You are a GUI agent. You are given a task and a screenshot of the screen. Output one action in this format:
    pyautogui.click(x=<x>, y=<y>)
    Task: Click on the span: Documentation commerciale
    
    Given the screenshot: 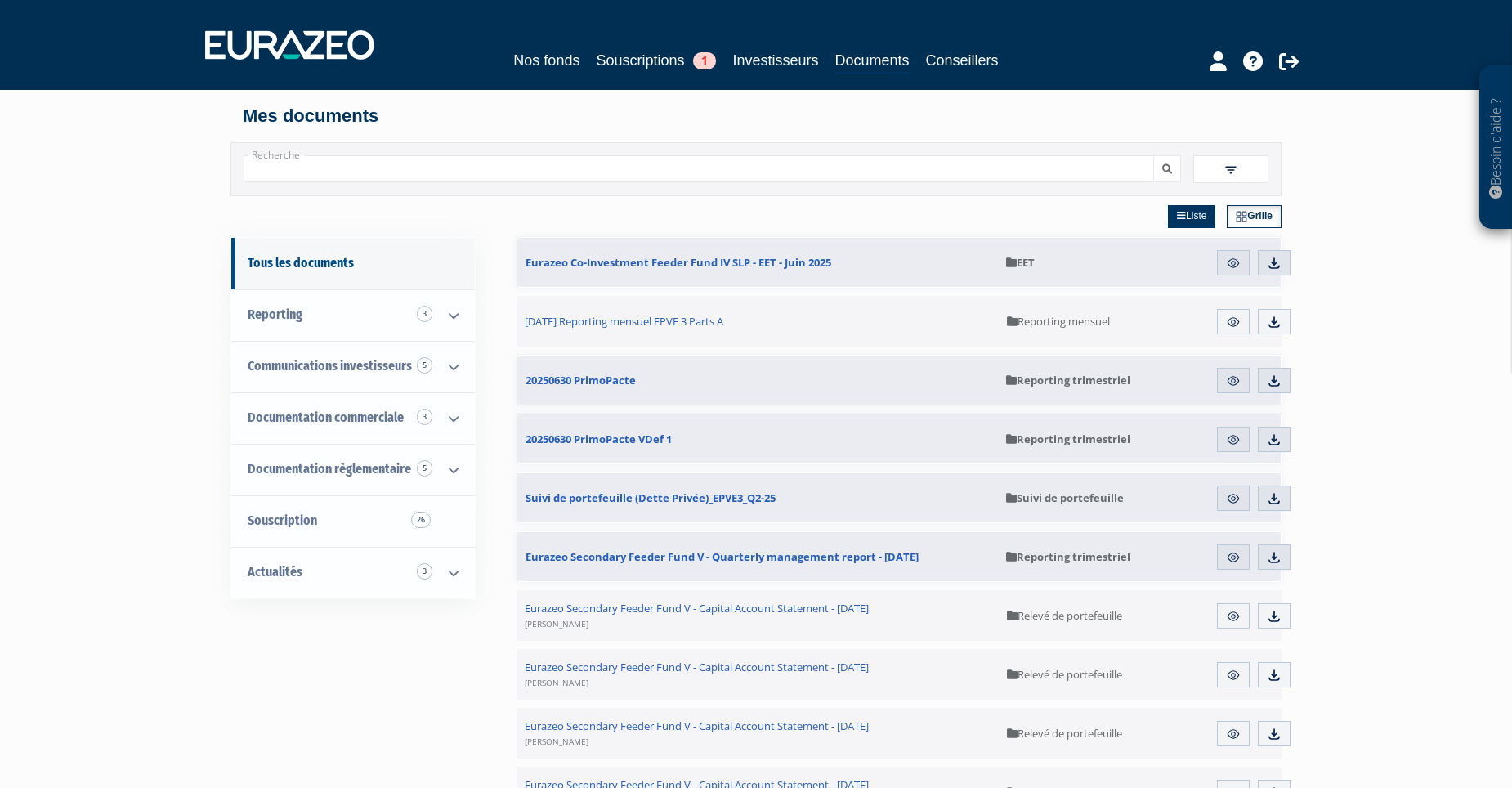 What is the action you would take?
    pyautogui.click(x=325, y=417)
    